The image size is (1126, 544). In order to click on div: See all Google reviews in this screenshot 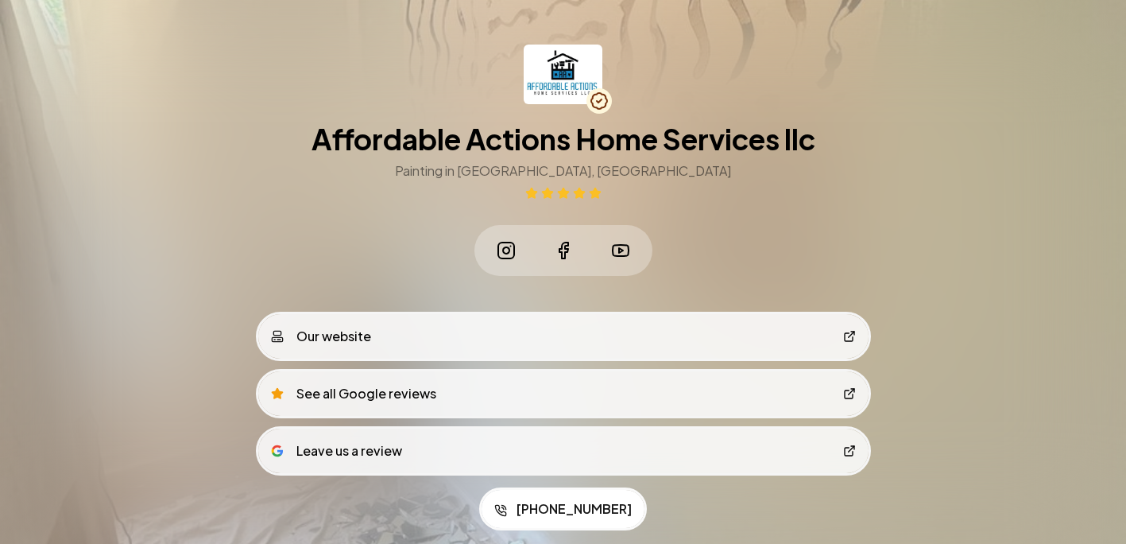, I will do `click(354, 393)`.